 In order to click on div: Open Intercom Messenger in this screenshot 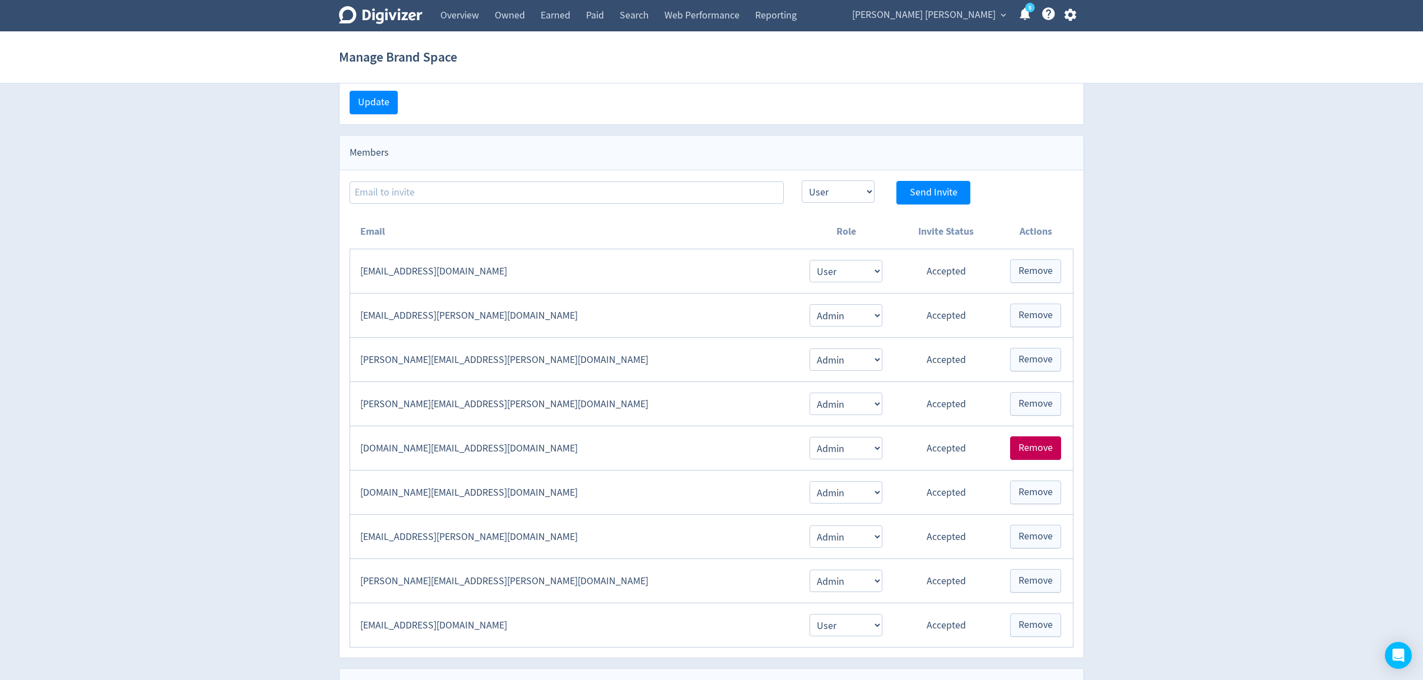, I will do `click(1399, 656)`.